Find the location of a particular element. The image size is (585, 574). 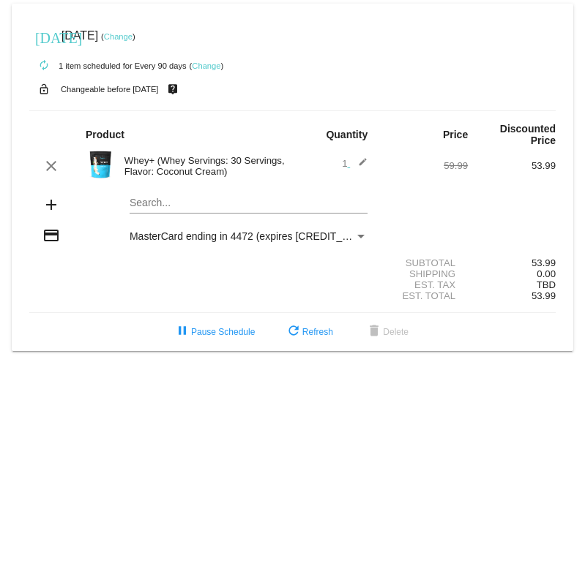

span: 1 is located at coordinates (354, 163).